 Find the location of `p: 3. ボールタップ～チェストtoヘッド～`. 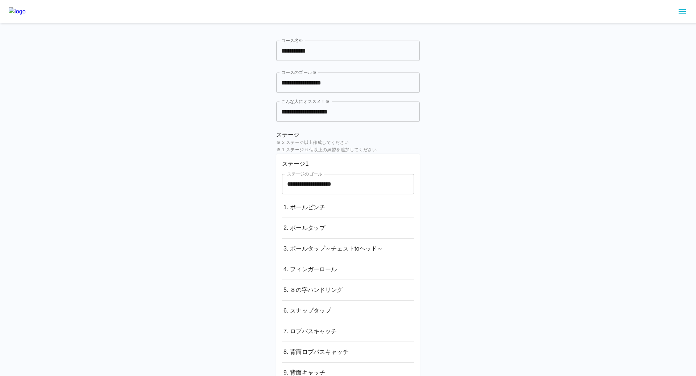

p: 3. ボールタップ～チェストtoヘッド～ is located at coordinates (333, 249).